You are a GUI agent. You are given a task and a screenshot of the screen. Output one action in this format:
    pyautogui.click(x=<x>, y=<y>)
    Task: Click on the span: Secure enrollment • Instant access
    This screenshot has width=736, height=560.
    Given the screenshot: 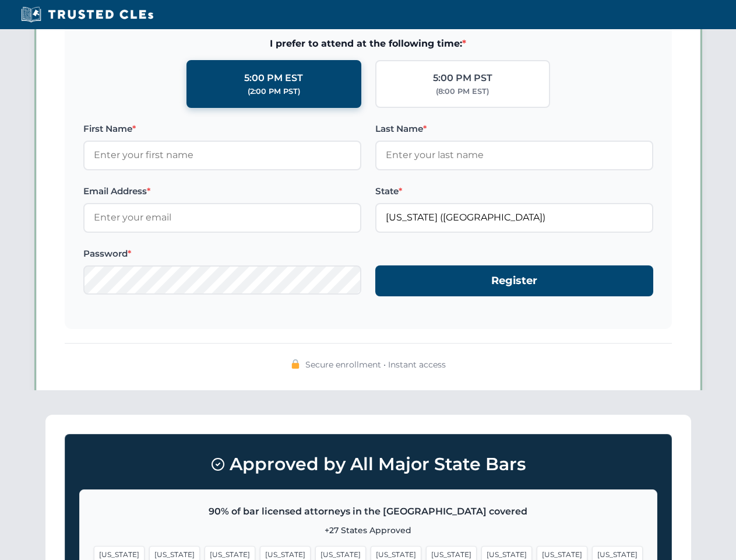 What is the action you would take?
    pyautogui.click(x=375, y=364)
    